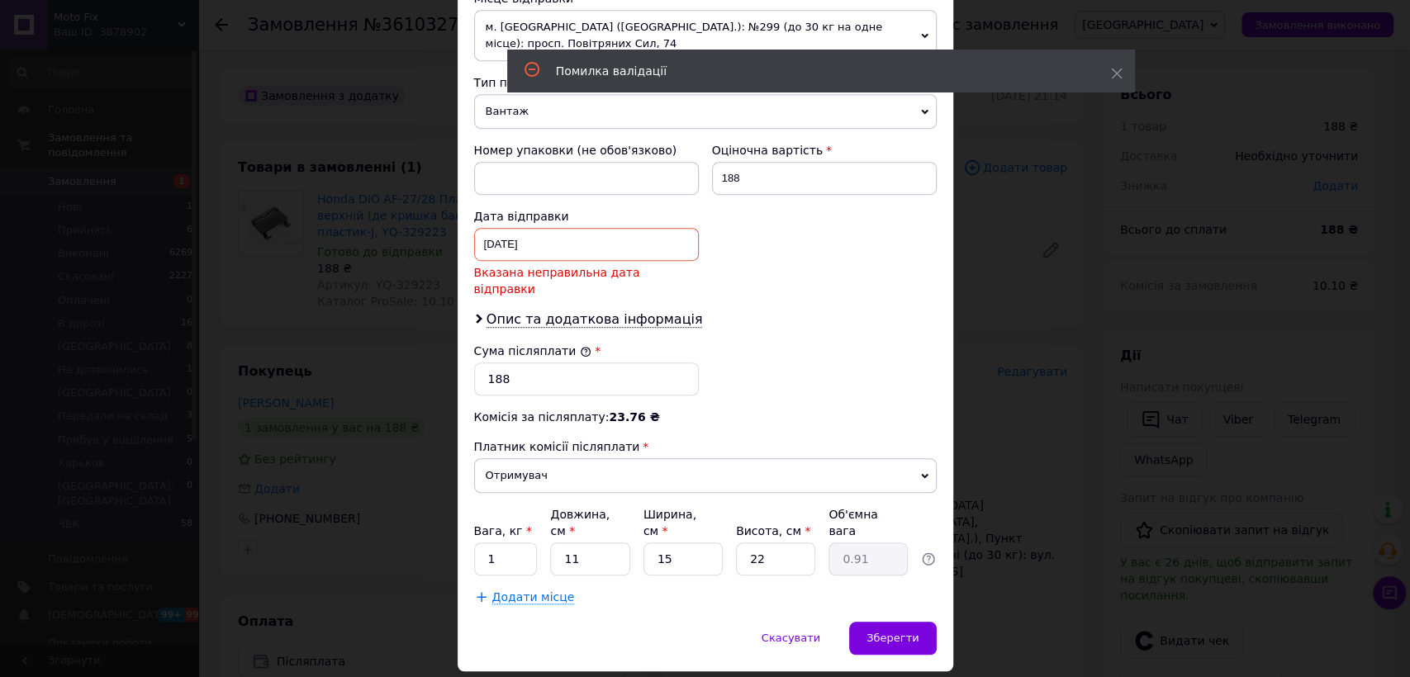  What do you see at coordinates (633, 417) in the screenshot?
I see `span: 23.76 ₴` at bounding box center [633, 417].